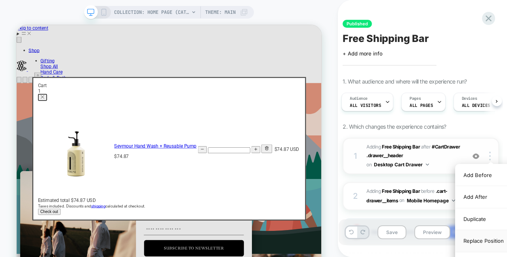  Describe the element at coordinates (152, 12) in the screenshot. I see `span: COLLECTION: Home page (Category)` at that location.